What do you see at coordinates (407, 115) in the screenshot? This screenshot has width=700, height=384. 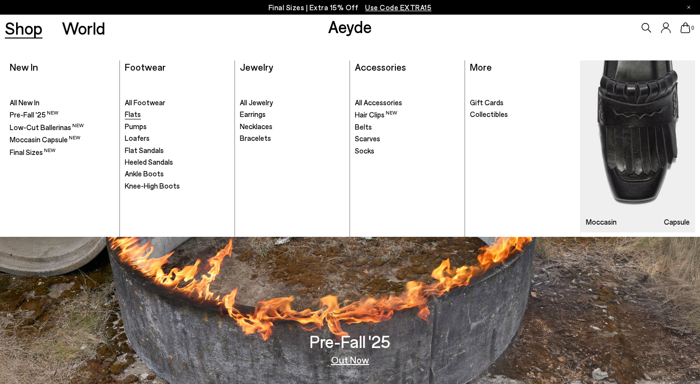 I see `a: Hair Clips` at bounding box center [407, 115].